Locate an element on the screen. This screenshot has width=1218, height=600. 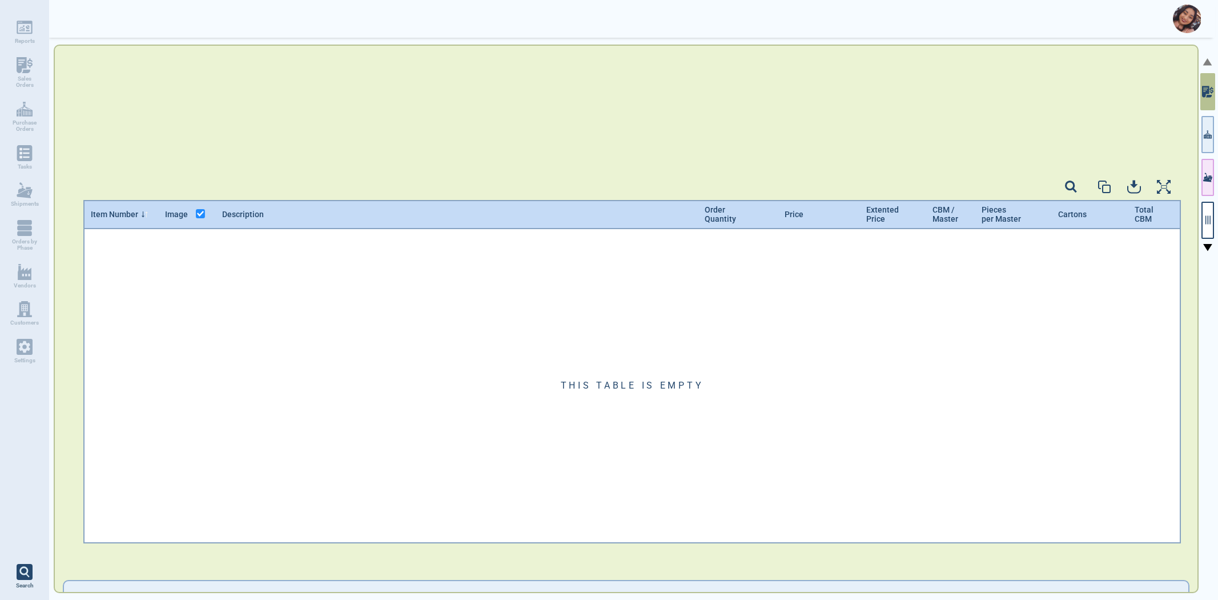
span: Order Quantity is located at coordinates (720, 214).